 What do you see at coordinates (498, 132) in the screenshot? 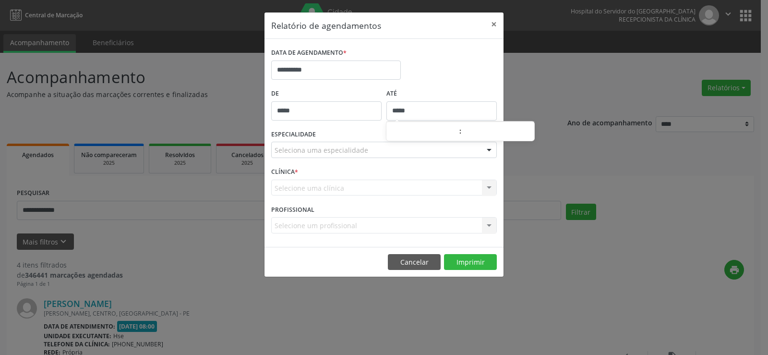
I see `input: Minute` at bounding box center [498, 132].